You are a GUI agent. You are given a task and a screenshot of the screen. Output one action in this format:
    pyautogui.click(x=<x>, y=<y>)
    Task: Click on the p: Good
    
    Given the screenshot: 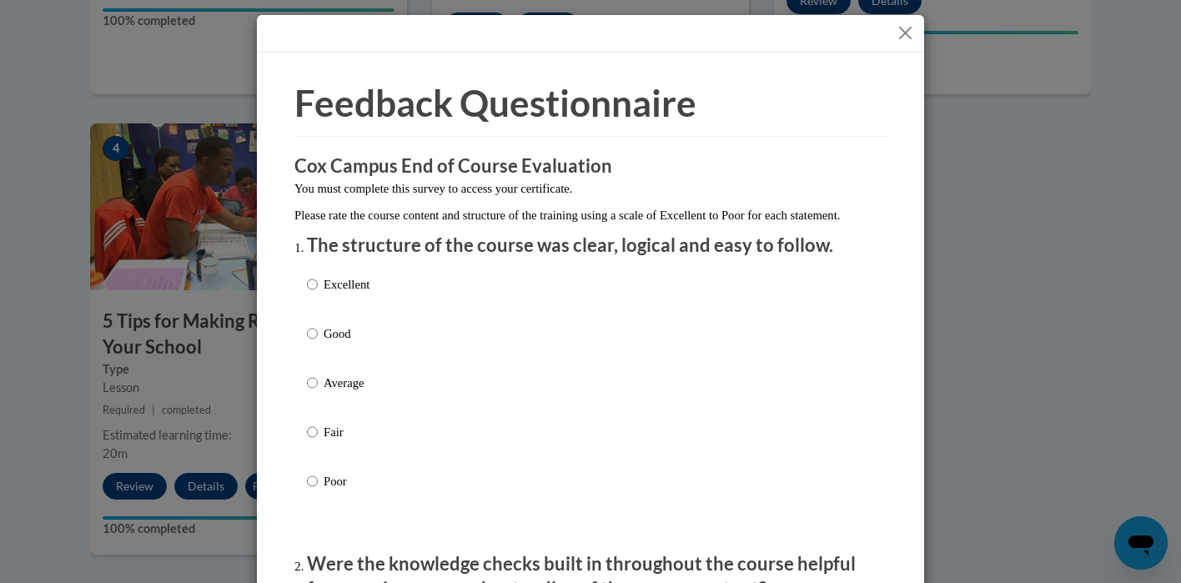 What is the action you would take?
    pyautogui.click(x=346, y=334)
    